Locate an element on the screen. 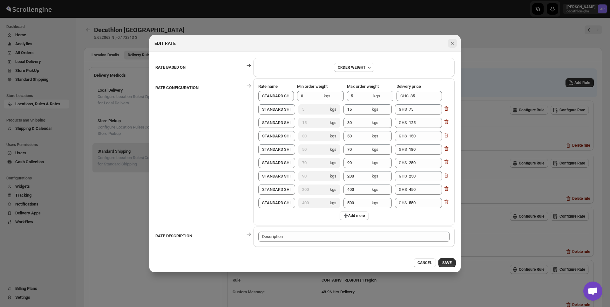 The height and width of the screenshot is (307, 610). th: RATE CONFIGURATION is located at coordinates (200, 152).